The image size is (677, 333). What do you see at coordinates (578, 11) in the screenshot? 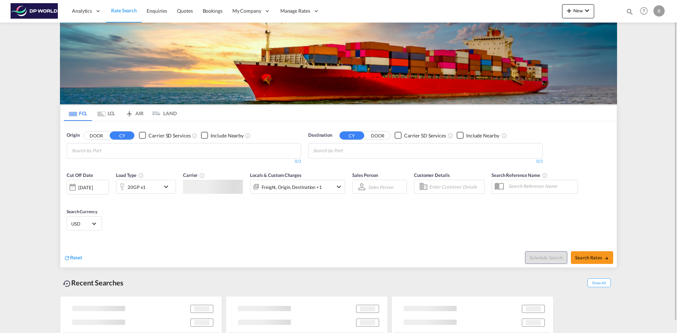
I see `span: New` at bounding box center [578, 11].